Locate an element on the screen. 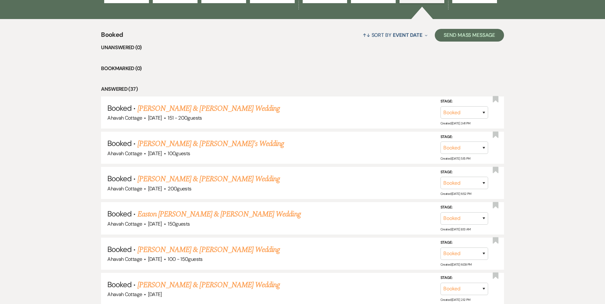 Image resolution: width=605 pixels, height=304 pixels. span: 100 guests is located at coordinates (179, 153).